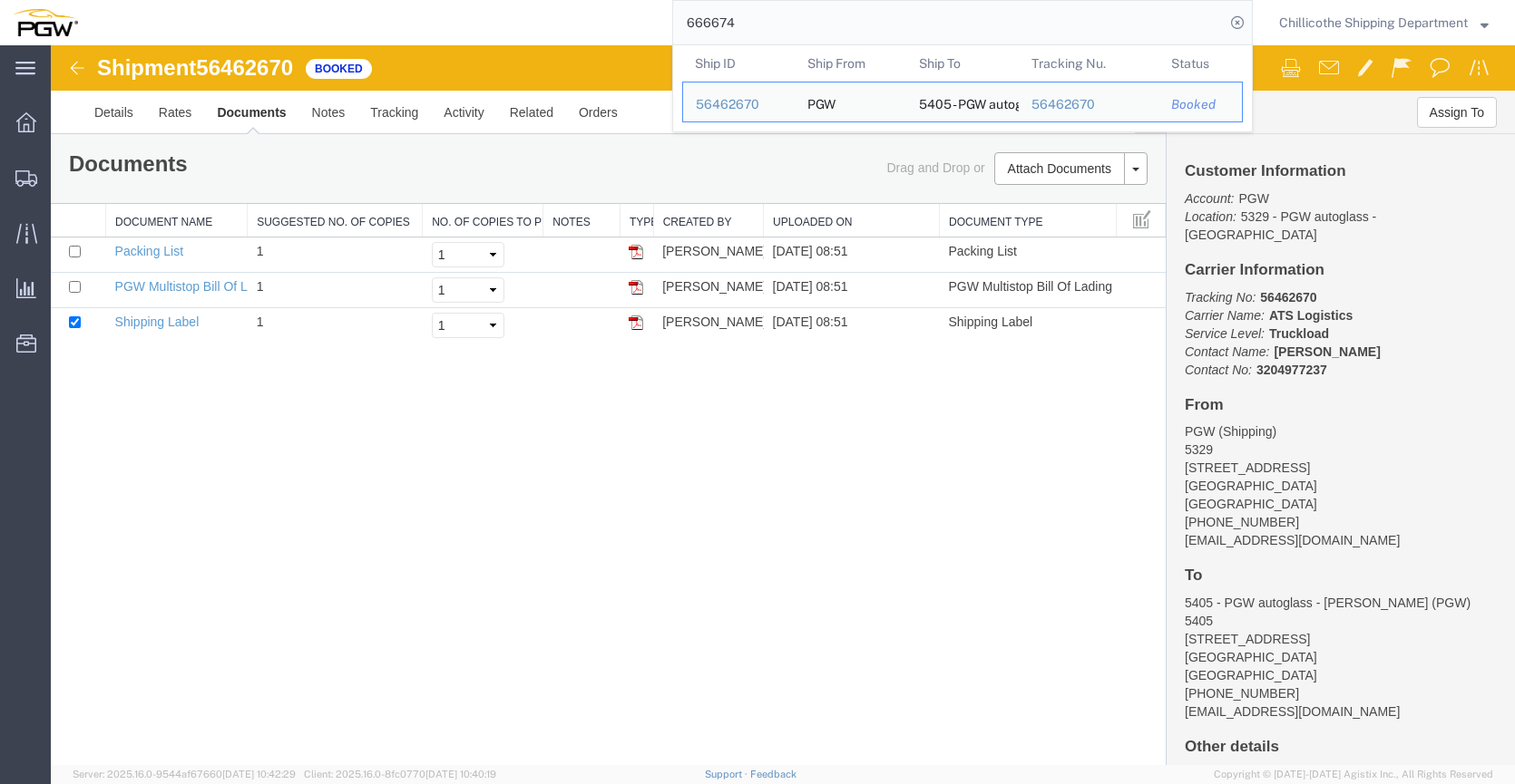  I want to click on td: Shipping Label, so click(977, 280).